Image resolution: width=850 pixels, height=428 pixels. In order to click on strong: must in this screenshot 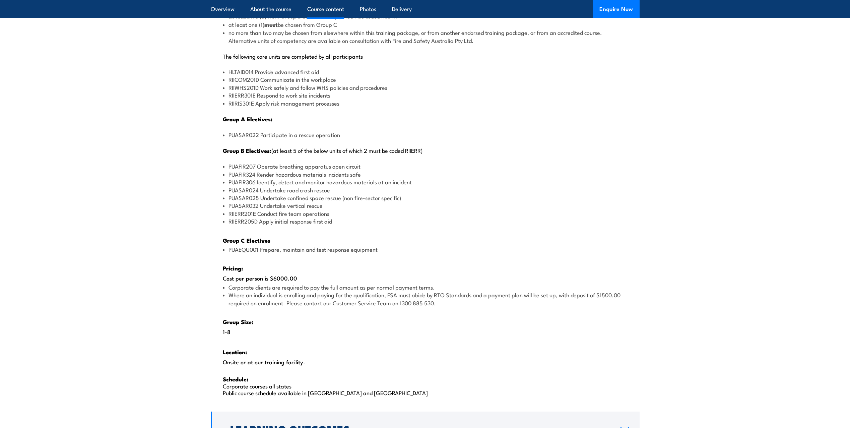, I will do `click(271, 24)`.